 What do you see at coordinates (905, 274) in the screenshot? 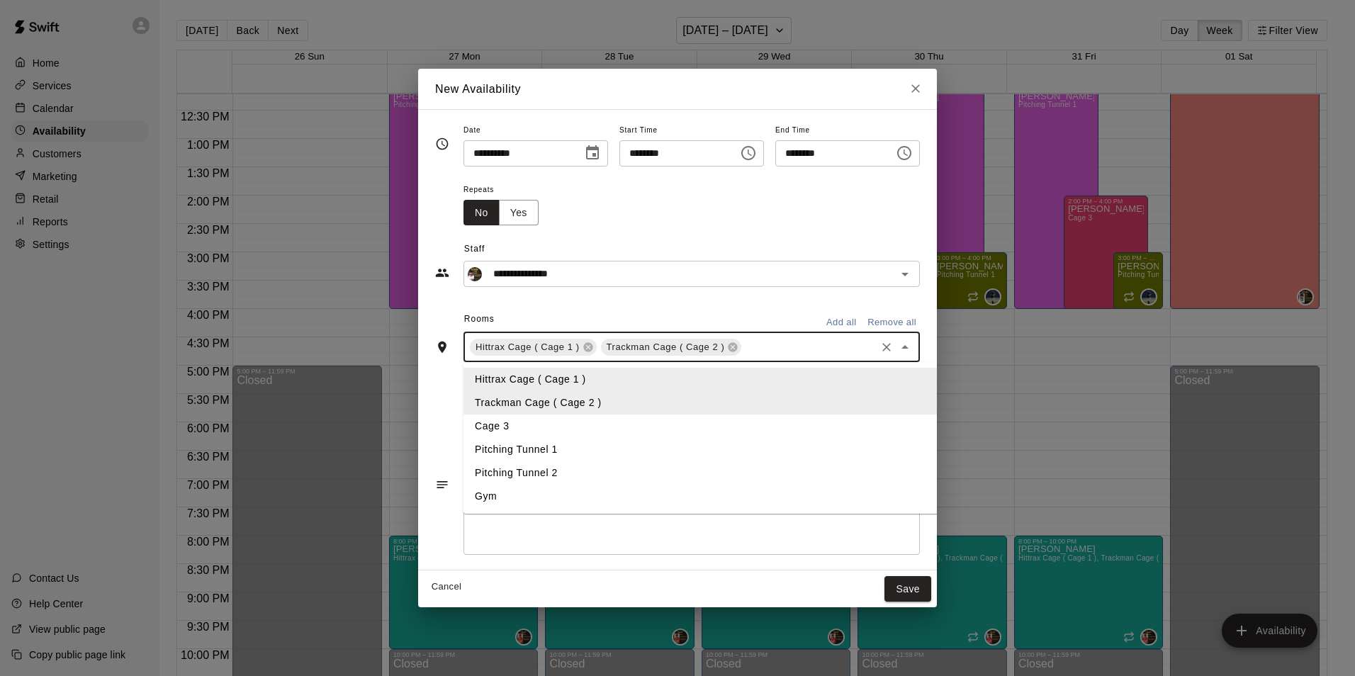
I see `button: Open` at bounding box center [905, 274].